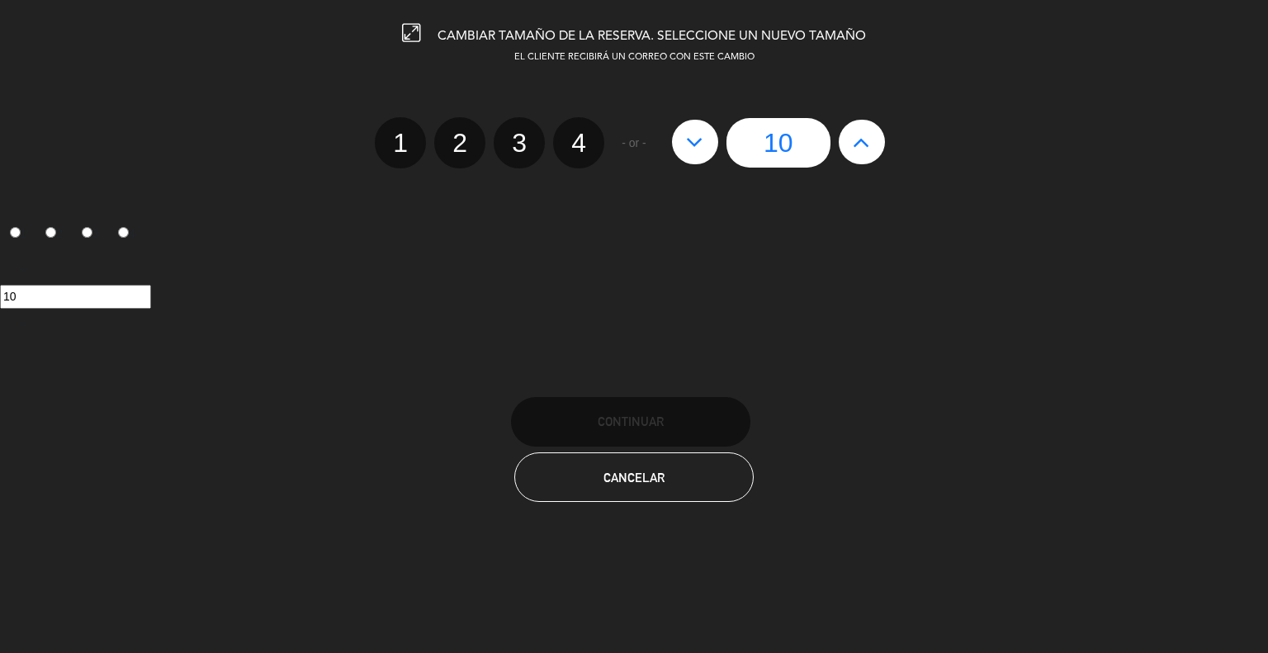  Describe the element at coordinates (15, 232) in the screenshot. I see `input: 1` at that location.